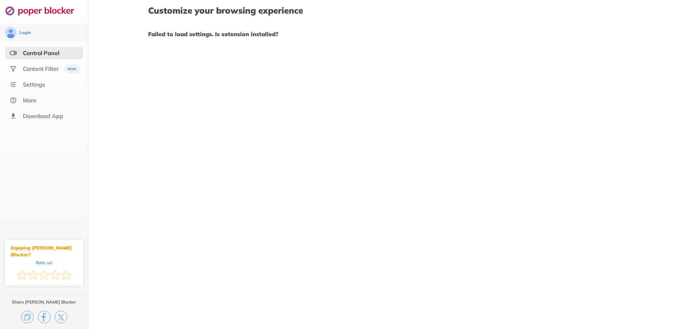 Image resolution: width=687 pixels, height=329 pixels. Describe the element at coordinates (44, 317) in the screenshot. I see `img: facebook.svg` at that location.